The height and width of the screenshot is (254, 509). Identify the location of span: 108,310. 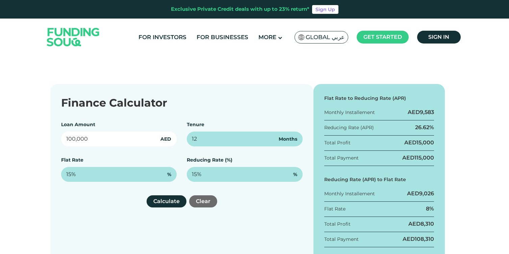
(424, 239).